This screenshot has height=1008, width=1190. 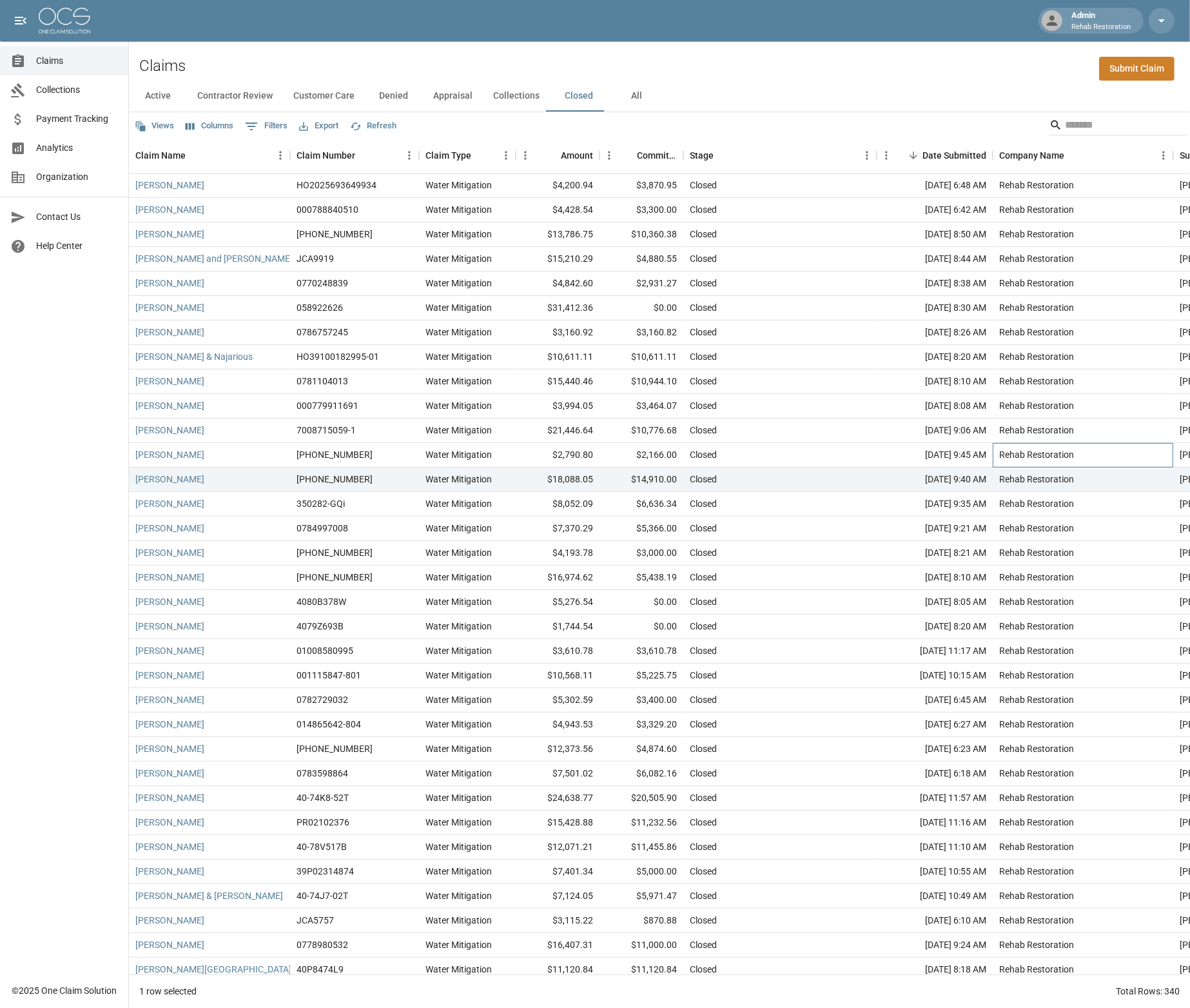 What do you see at coordinates (780, 156) in the screenshot?
I see `div: Stage` at bounding box center [780, 156].